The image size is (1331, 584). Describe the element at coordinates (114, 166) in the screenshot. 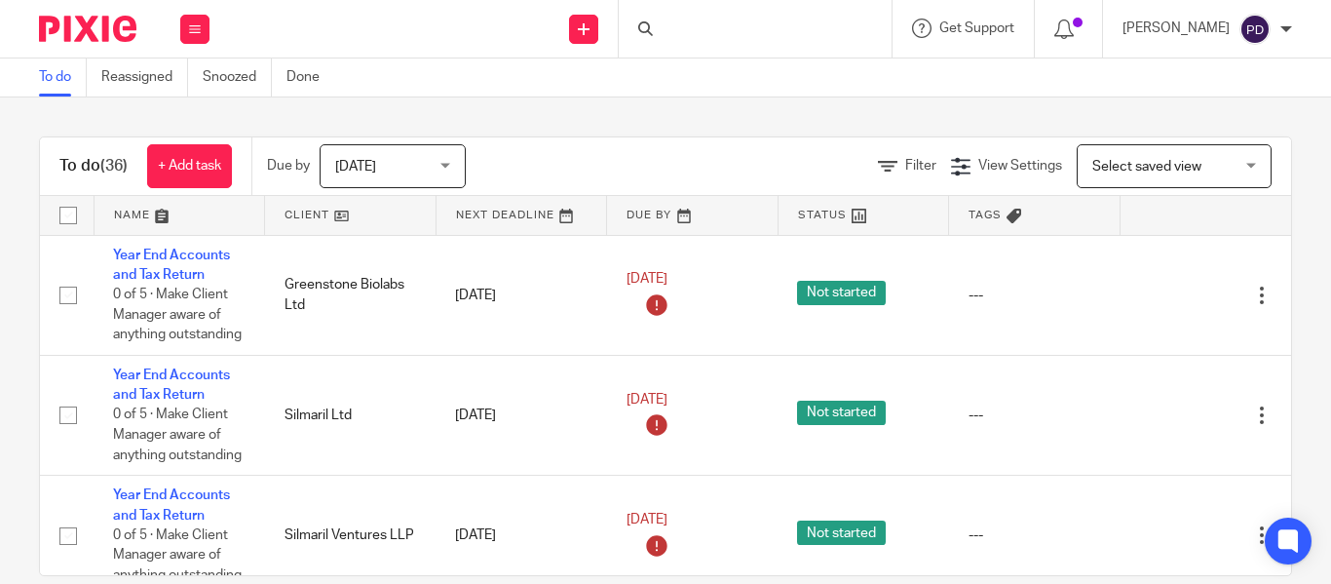

I see `span: (36)` at that location.